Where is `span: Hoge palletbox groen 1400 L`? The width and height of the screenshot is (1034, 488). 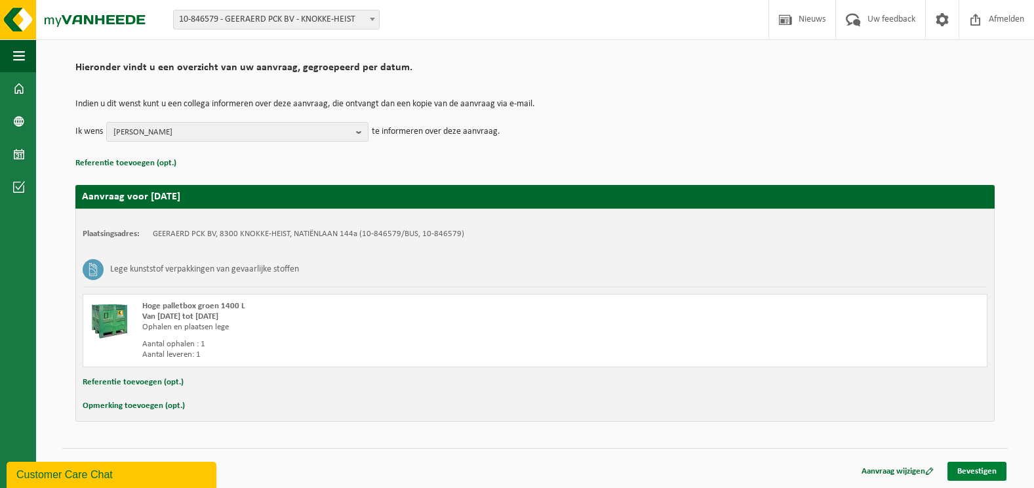 span: Hoge palletbox groen 1400 L is located at coordinates (193, 306).